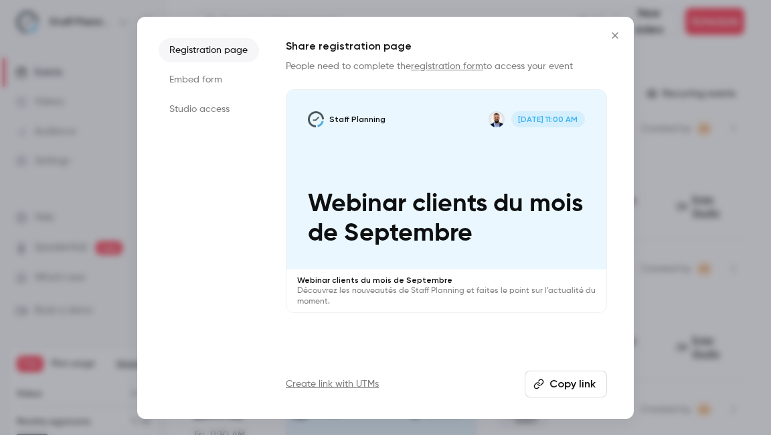  I want to click on p: Staff Planning, so click(358, 119).